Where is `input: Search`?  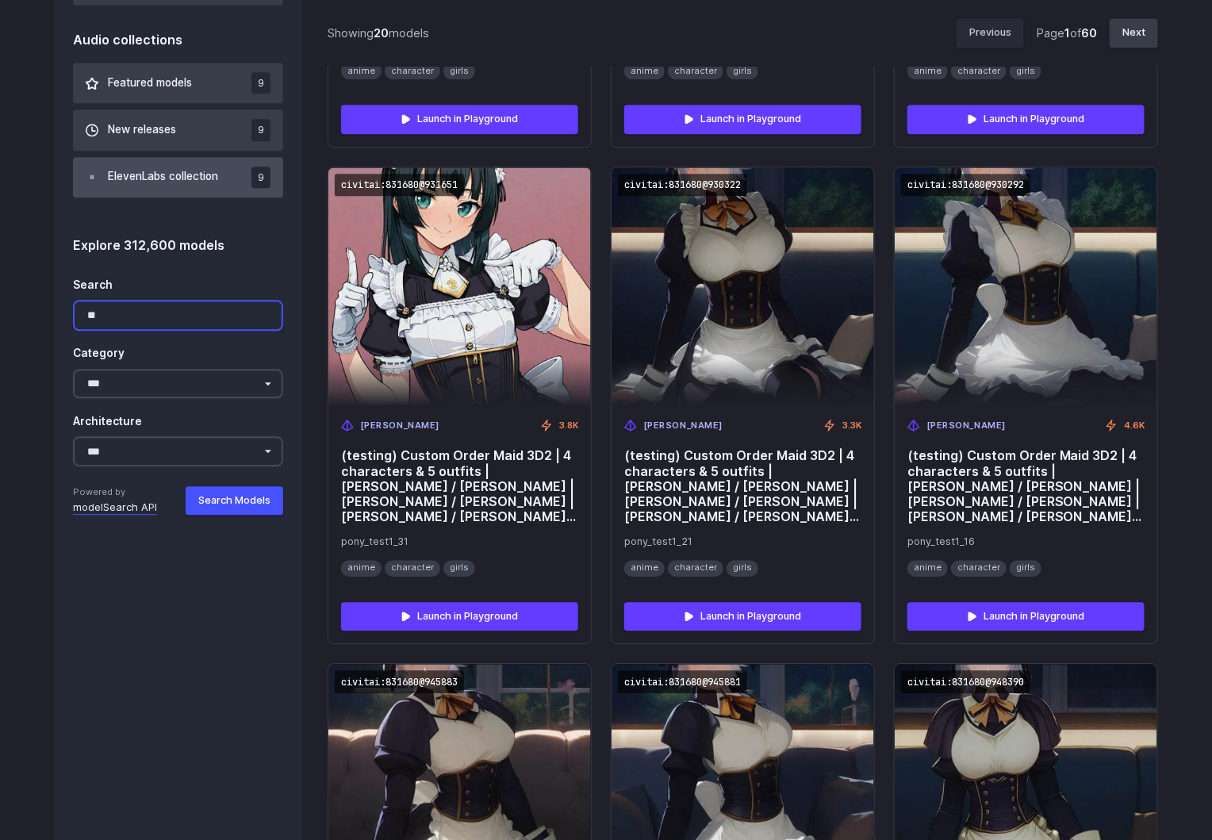 input: Search is located at coordinates (178, 315).